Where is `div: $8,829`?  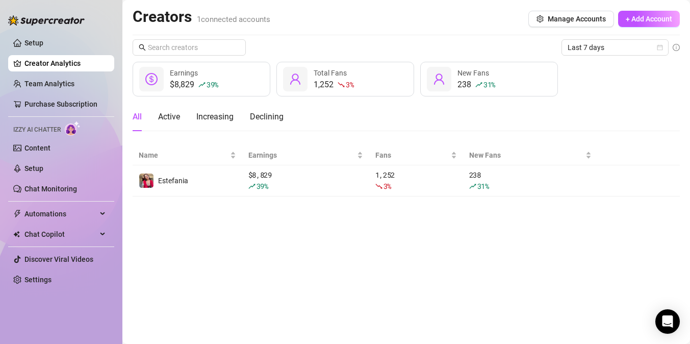
div: $8,829 is located at coordinates (194, 85).